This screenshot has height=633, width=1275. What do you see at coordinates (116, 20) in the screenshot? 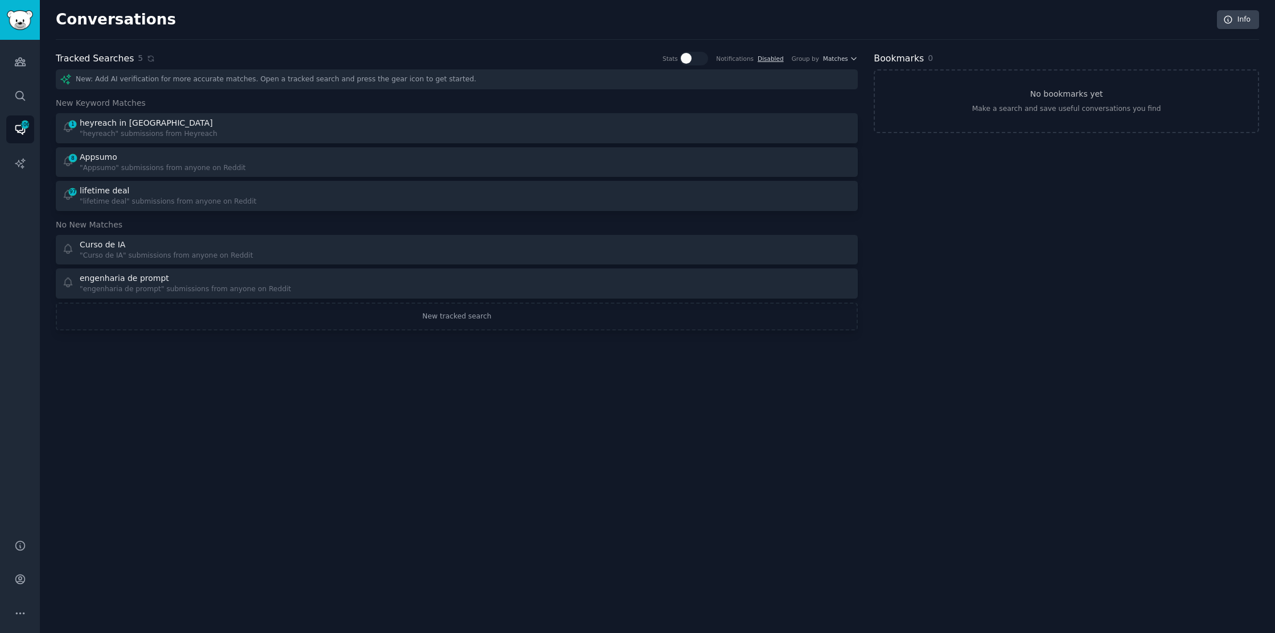
I see `h2: Conversations` at bounding box center [116, 20].